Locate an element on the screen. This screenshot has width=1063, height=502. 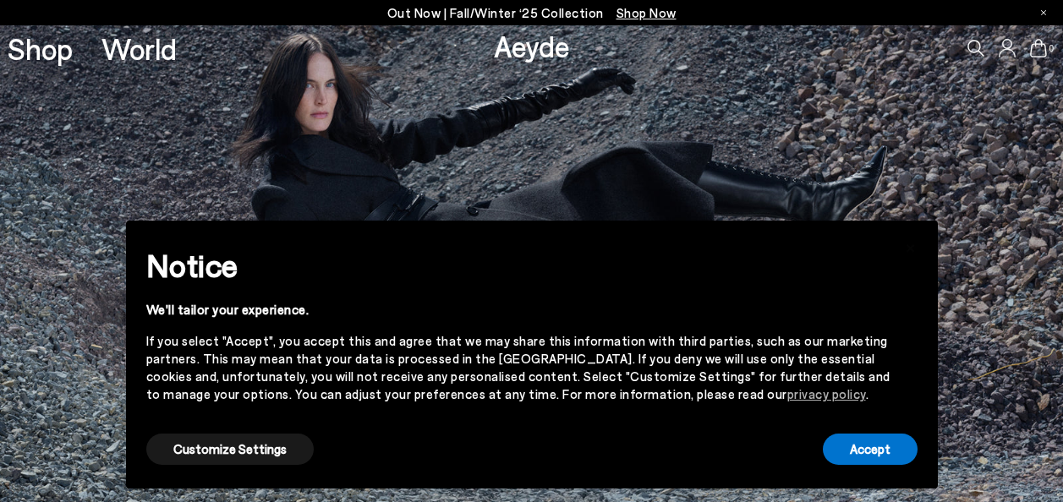
a: 0 is located at coordinates (1038, 48).